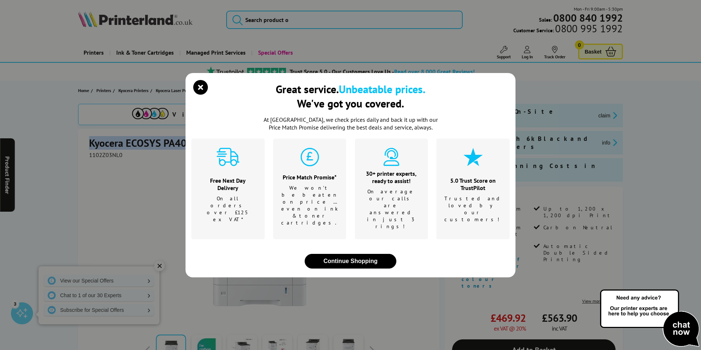 The image size is (701, 350). Describe the element at coordinates (473, 184) in the screenshot. I see `div: 5.0 Trust Score on TrustPilot` at that location.